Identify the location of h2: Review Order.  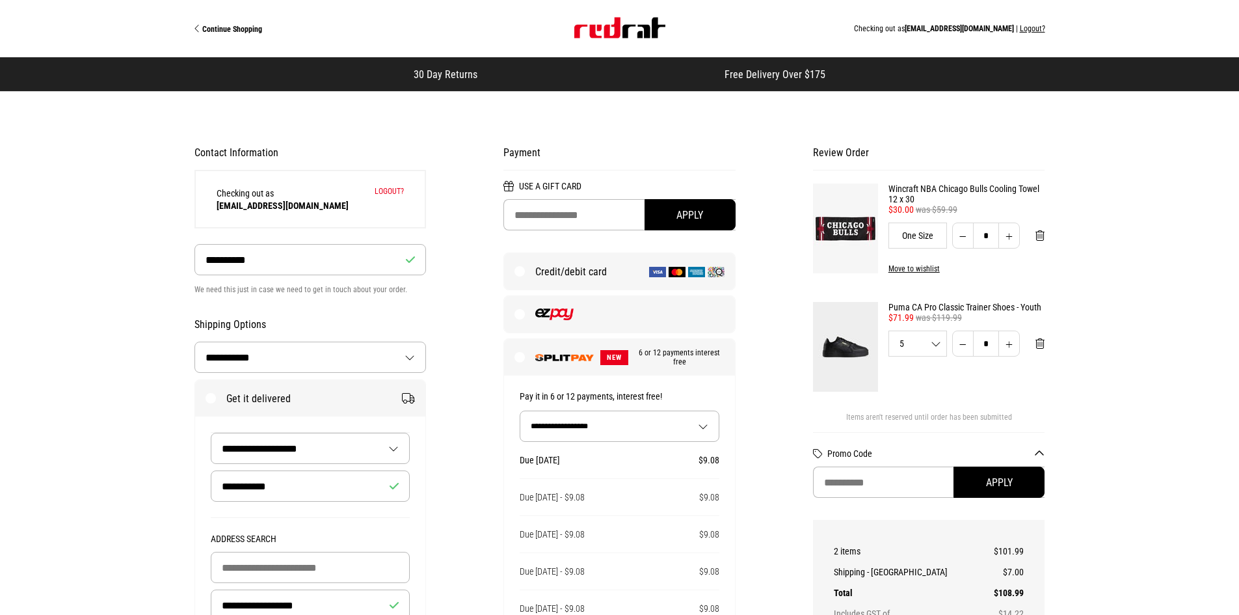
(929, 158).